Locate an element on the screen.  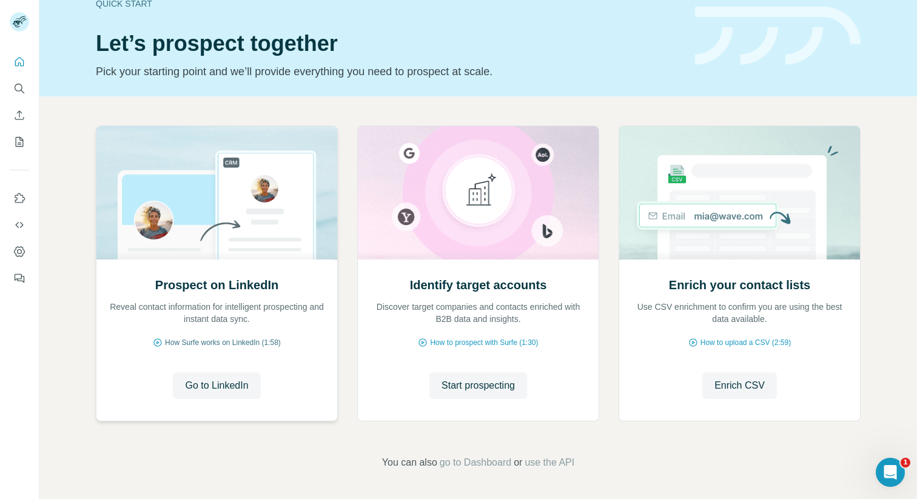
span: You can also is located at coordinates (409, 463).